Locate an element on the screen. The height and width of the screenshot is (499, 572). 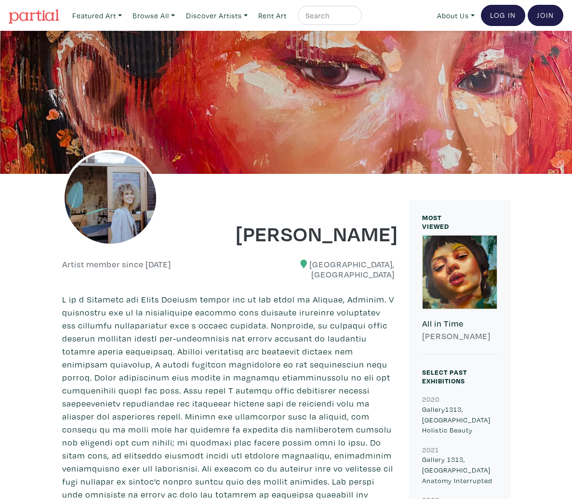
a: Join is located at coordinates (546, 15).